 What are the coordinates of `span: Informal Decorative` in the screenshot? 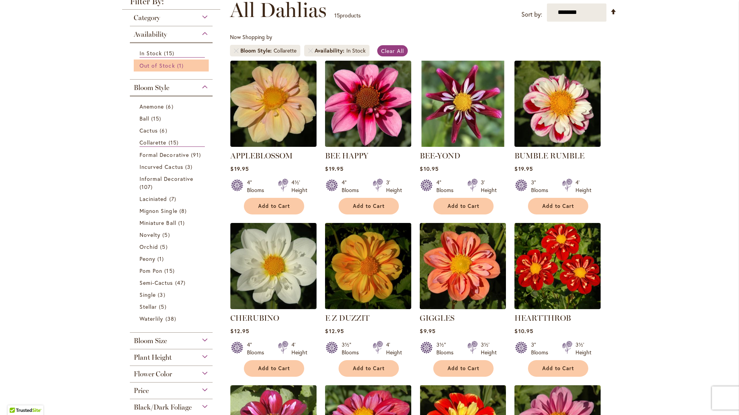 It's located at (166, 179).